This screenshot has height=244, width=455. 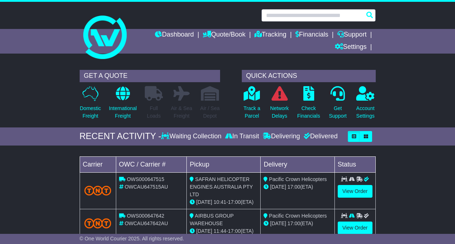 What do you see at coordinates (338, 105) in the screenshot?
I see `a: GetSupport` at bounding box center [338, 105].